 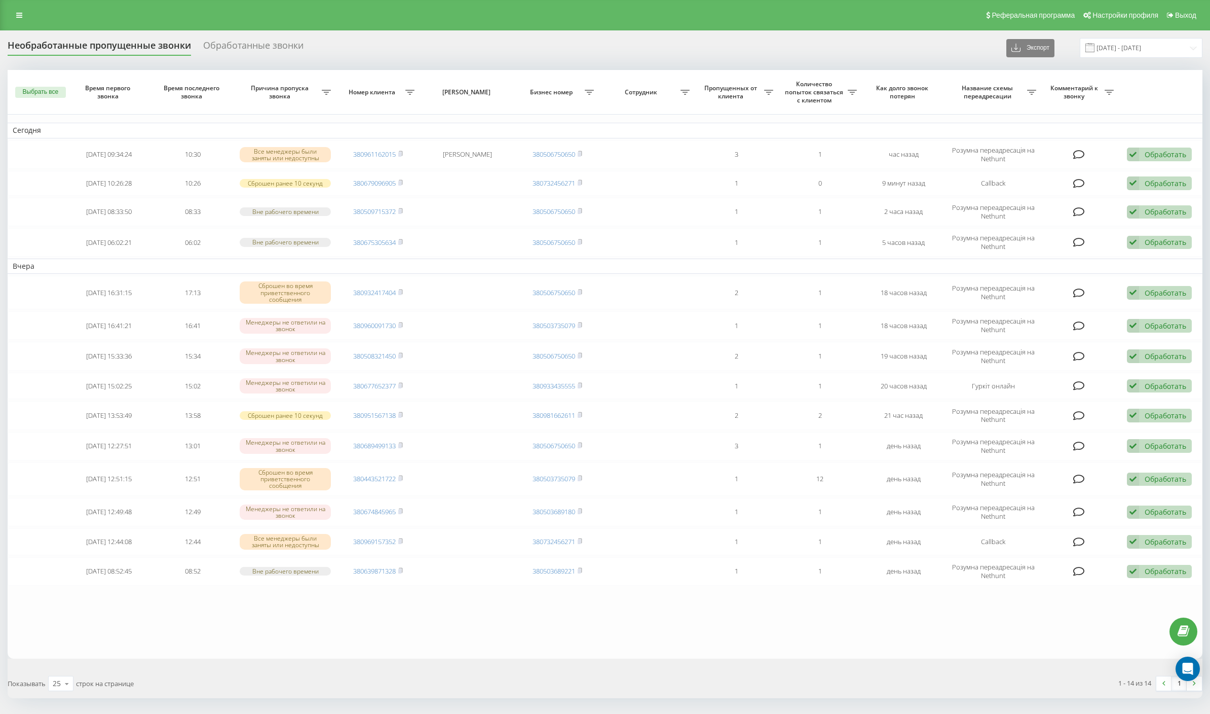 I want to click on span: Название схемы переадресации, so click(x=989, y=92).